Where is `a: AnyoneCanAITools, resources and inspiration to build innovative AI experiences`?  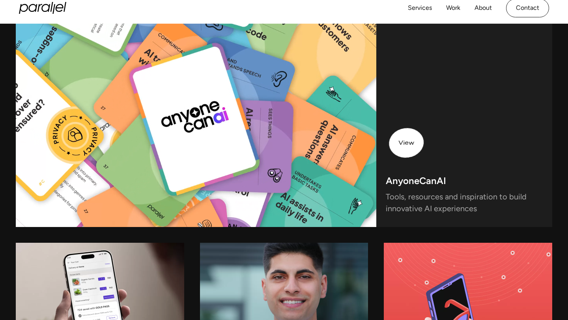
a: AnyoneCanAITools, resources and inspiration to build innovative AI experiences is located at coordinates (284, 125).